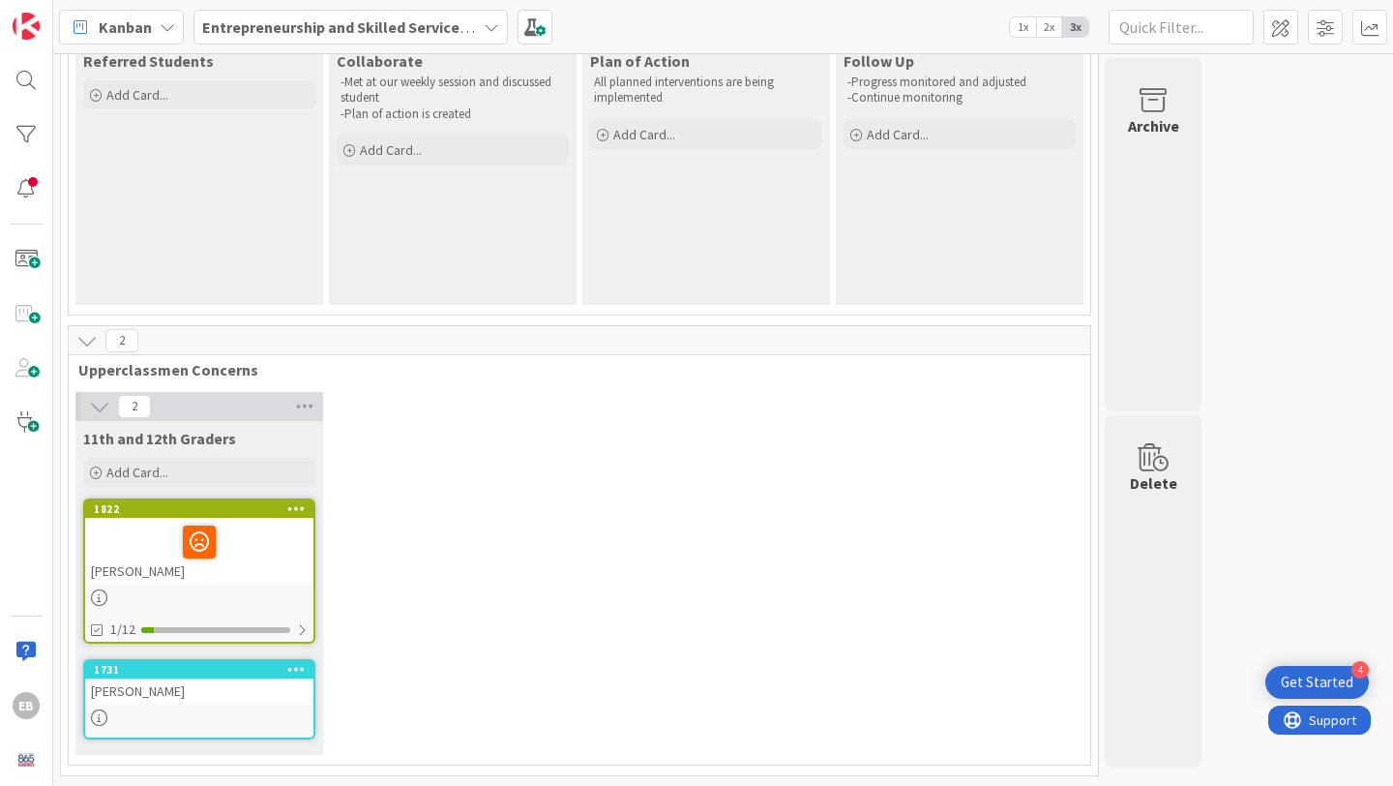 Image resolution: width=1393 pixels, height=786 pixels. What do you see at coordinates (1023, 27) in the screenshot?
I see `span: 1x` at bounding box center [1023, 27].